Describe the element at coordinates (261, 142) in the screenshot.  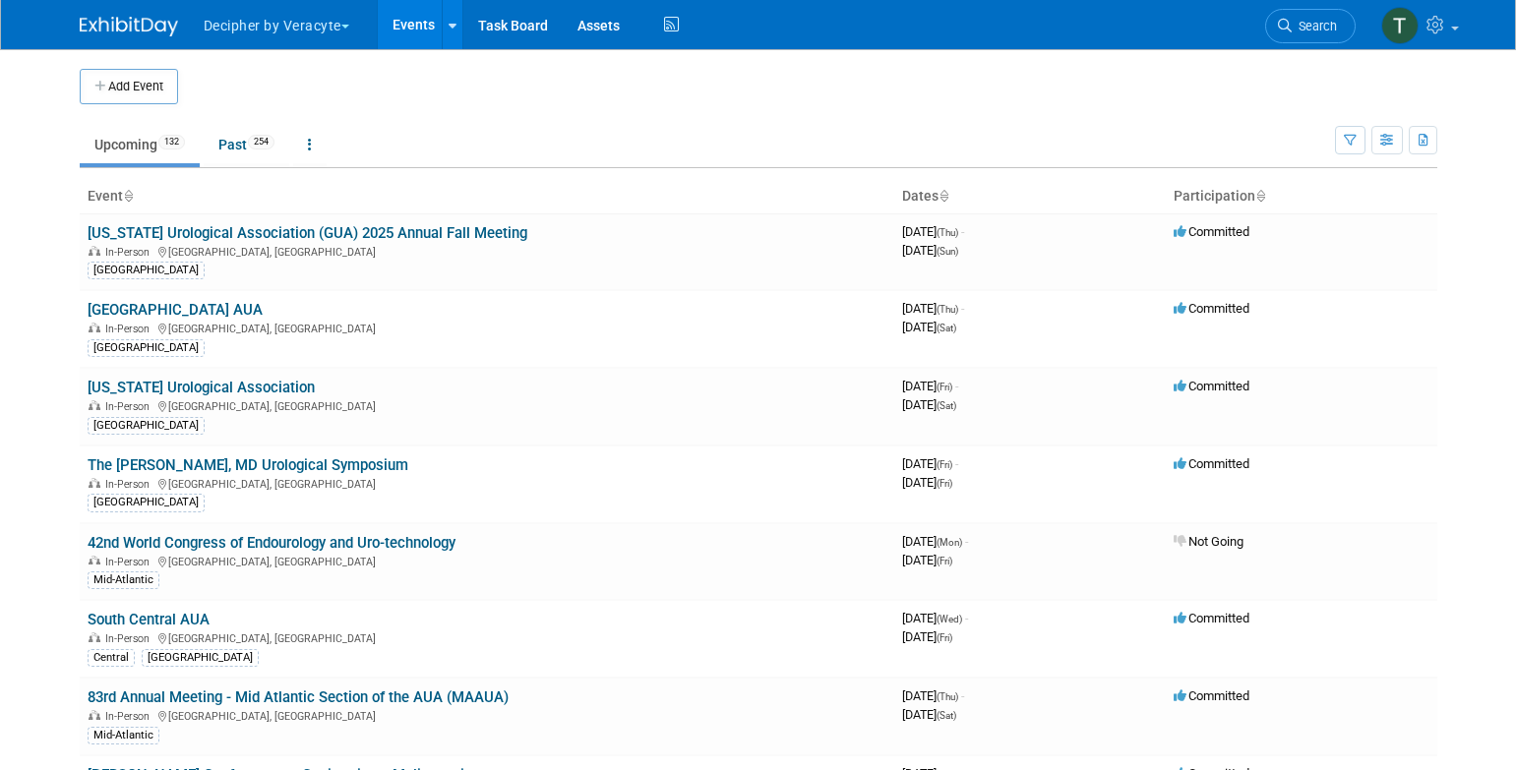
I see `span: 254` at that location.